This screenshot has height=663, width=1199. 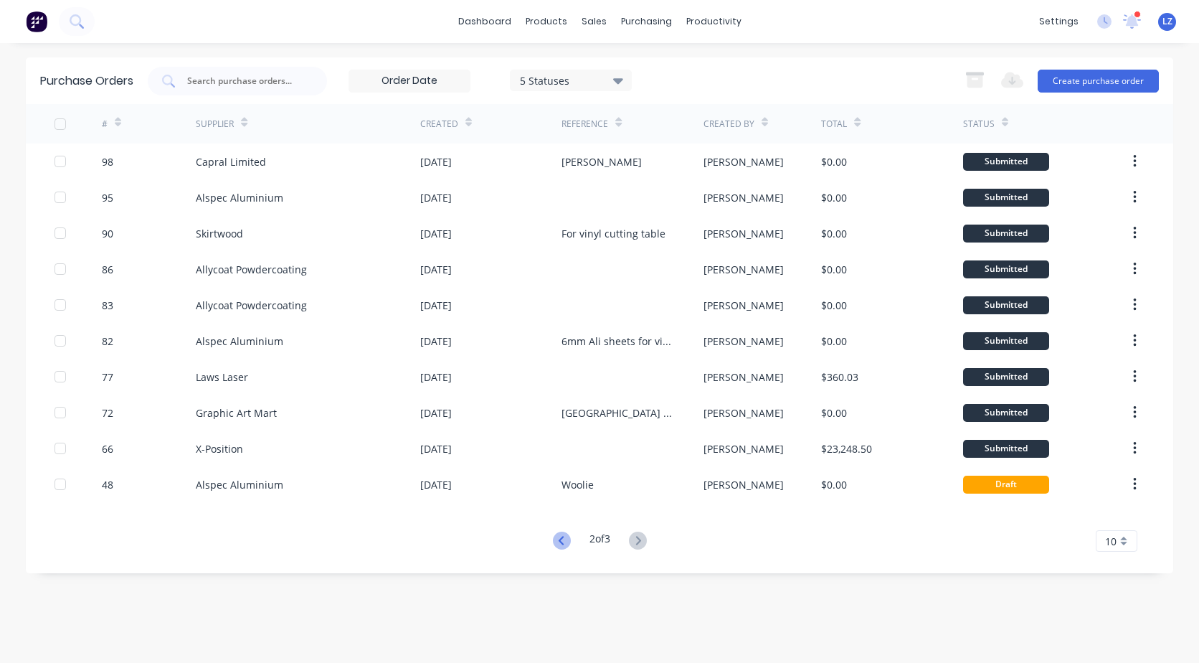 I want to click on div: 2 of 3, so click(x=600, y=541).